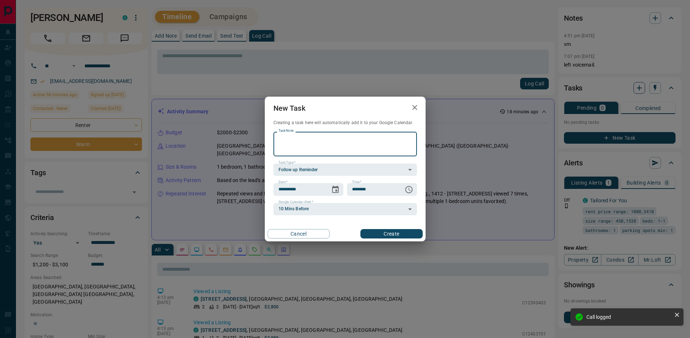 Image resolution: width=690 pixels, height=338 pixels. Describe the element at coordinates (345, 170) in the screenshot. I see `div: Follow up Reminder` at that location.